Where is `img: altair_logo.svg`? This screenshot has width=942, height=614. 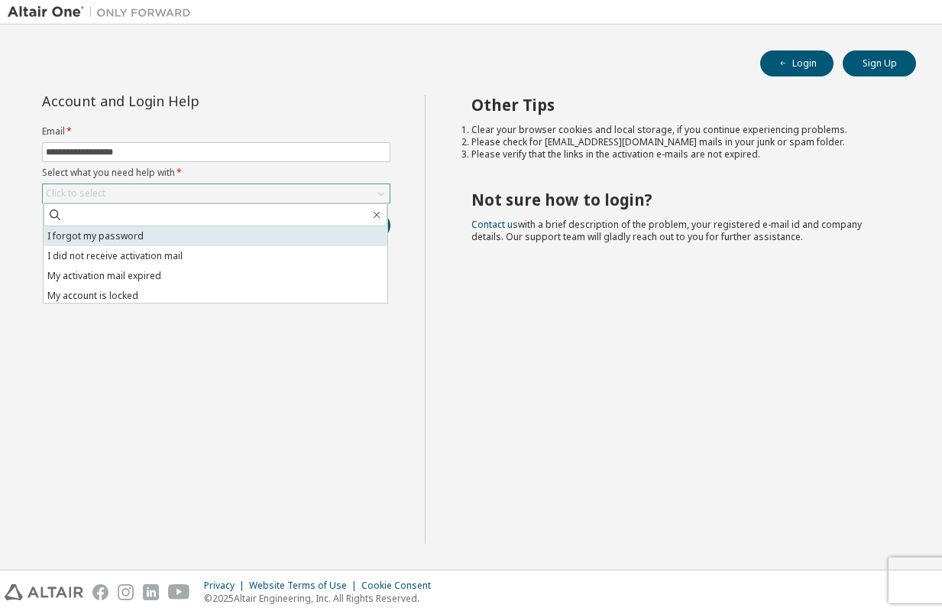 img: altair_logo.svg is located at coordinates (44, 591).